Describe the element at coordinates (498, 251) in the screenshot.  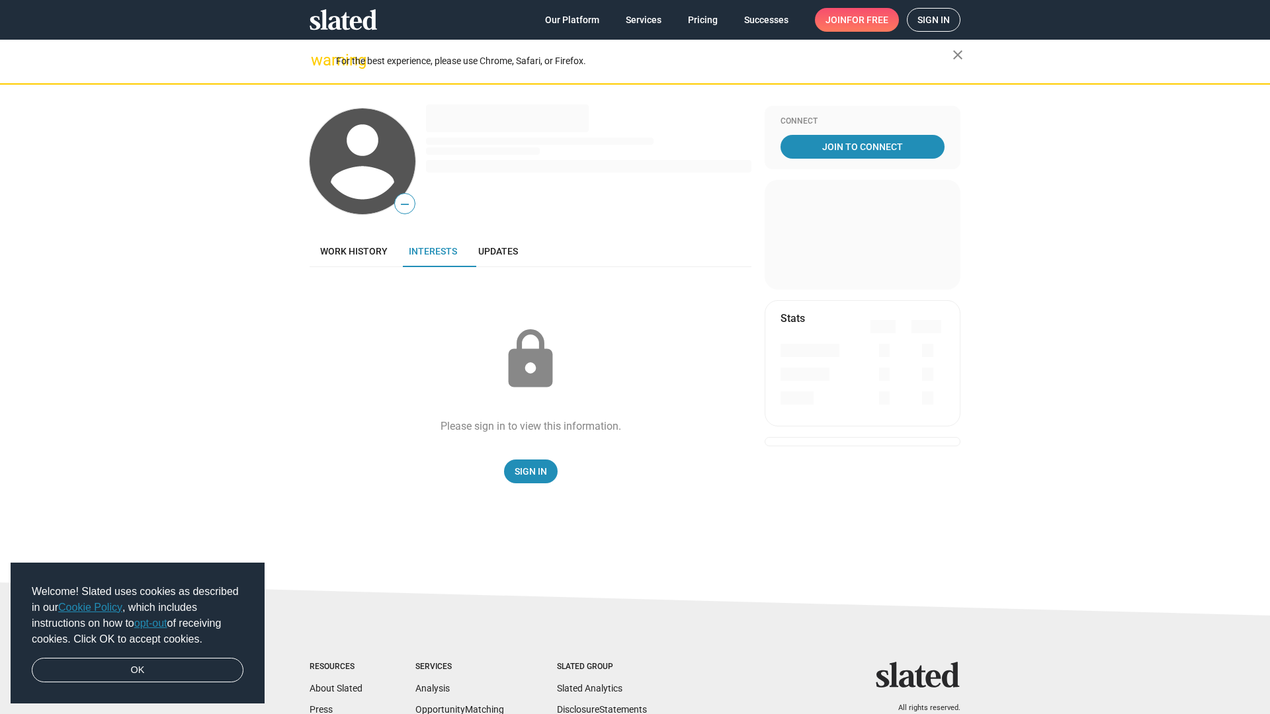
I see `span: Updates` at that location.